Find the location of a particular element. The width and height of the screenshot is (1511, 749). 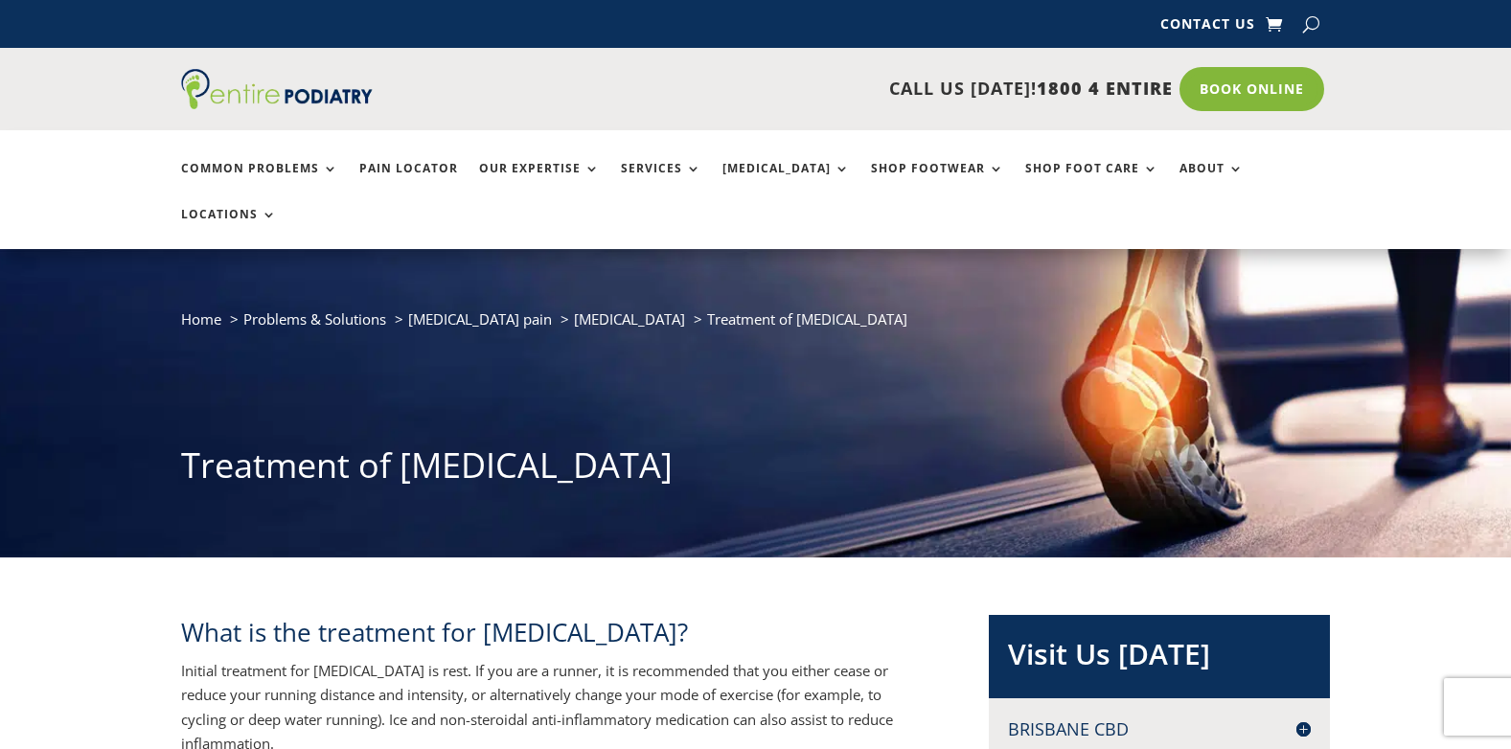

img: logo (1) is located at coordinates (277, 89).